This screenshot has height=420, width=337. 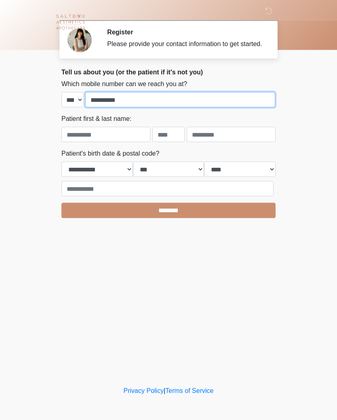 What do you see at coordinates (144, 391) in the screenshot?
I see `a: Privacy Policy` at bounding box center [144, 391].